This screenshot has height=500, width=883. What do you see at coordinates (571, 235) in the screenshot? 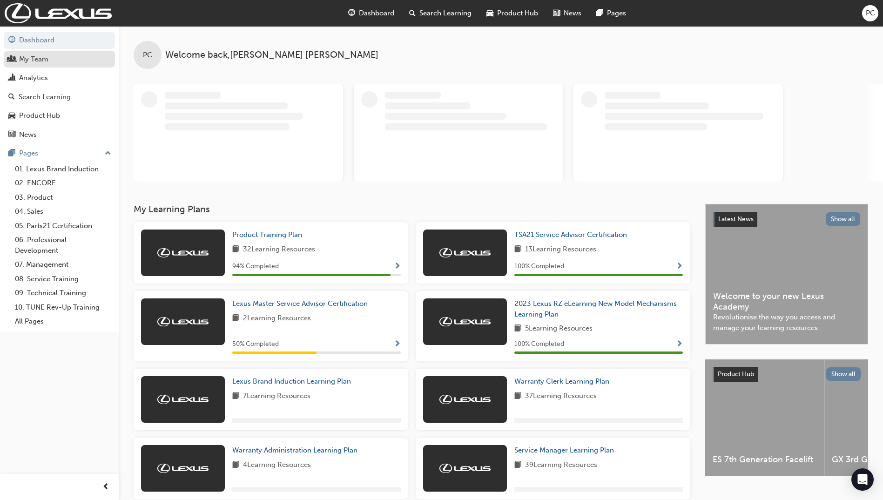
I see `span: TSA21 Service Advisor Certification` at bounding box center [571, 235].